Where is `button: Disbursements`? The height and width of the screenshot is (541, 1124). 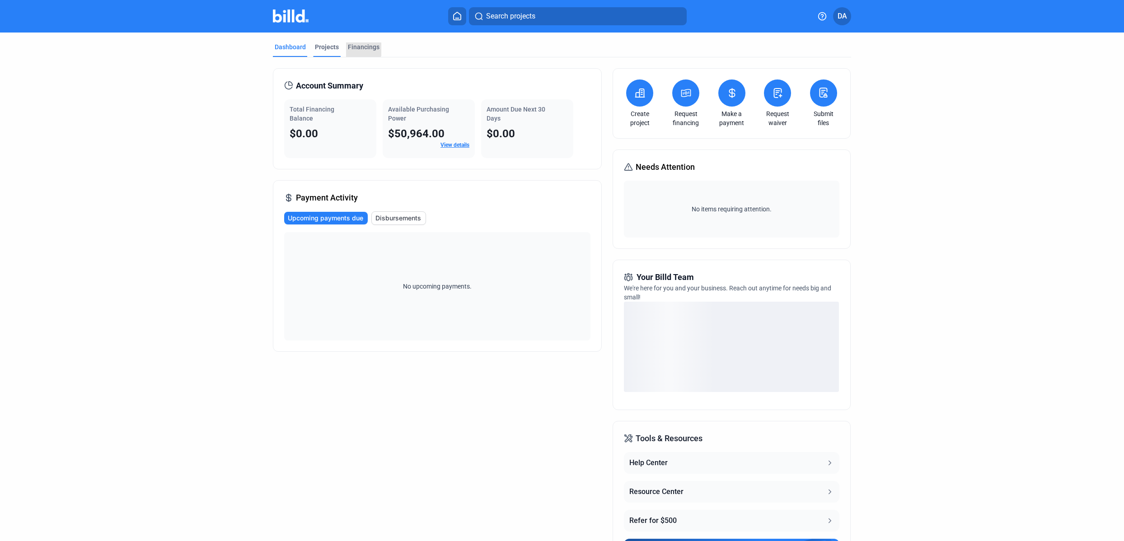 button: Disbursements is located at coordinates (399, 218).